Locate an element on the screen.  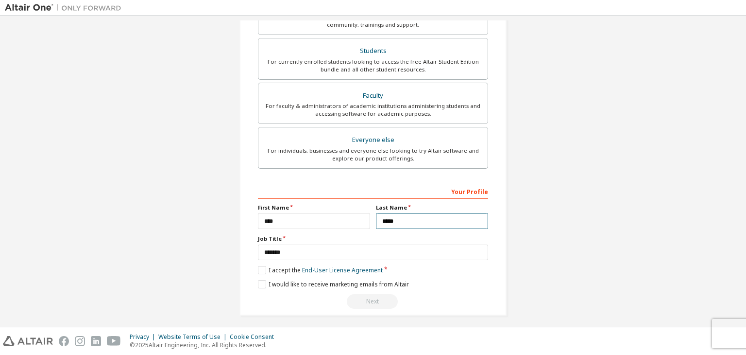
label: First Name is located at coordinates (314, 207).